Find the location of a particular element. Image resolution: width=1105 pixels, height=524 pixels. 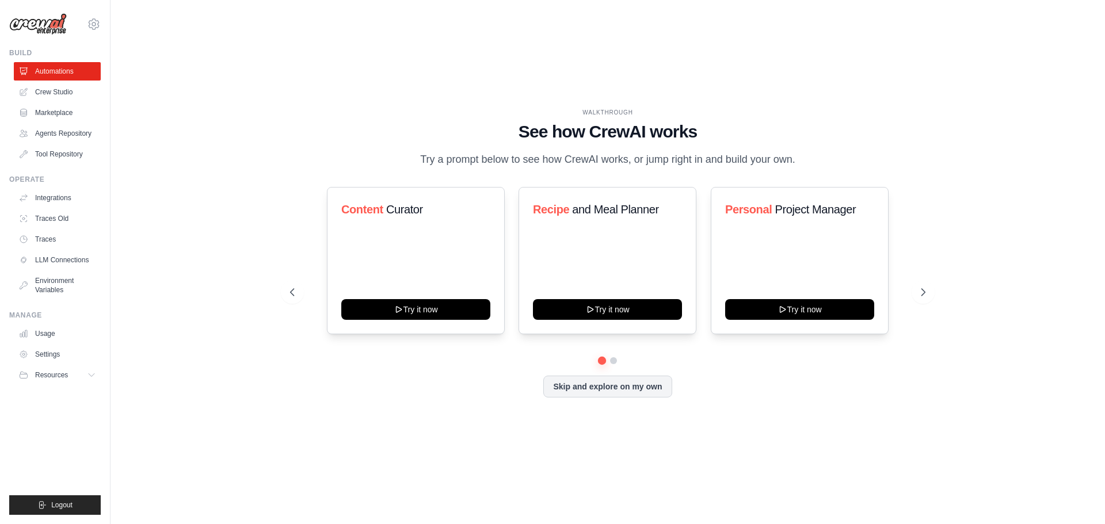

div: Operate is located at coordinates (55, 180).